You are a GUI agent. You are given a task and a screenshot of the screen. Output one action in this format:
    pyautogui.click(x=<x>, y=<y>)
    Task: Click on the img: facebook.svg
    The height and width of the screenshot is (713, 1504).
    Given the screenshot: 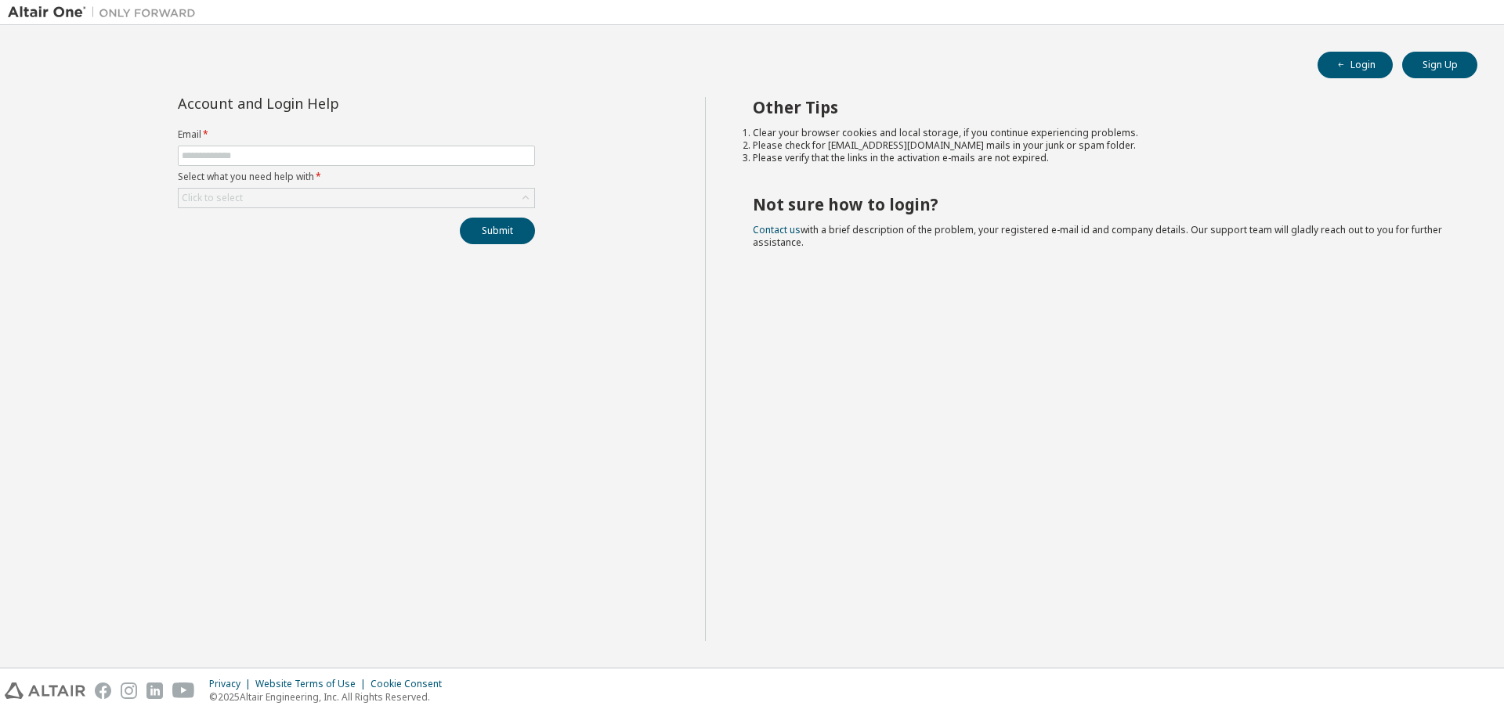 What is the action you would take?
    pyautogui.click(x=103, y=691)
    